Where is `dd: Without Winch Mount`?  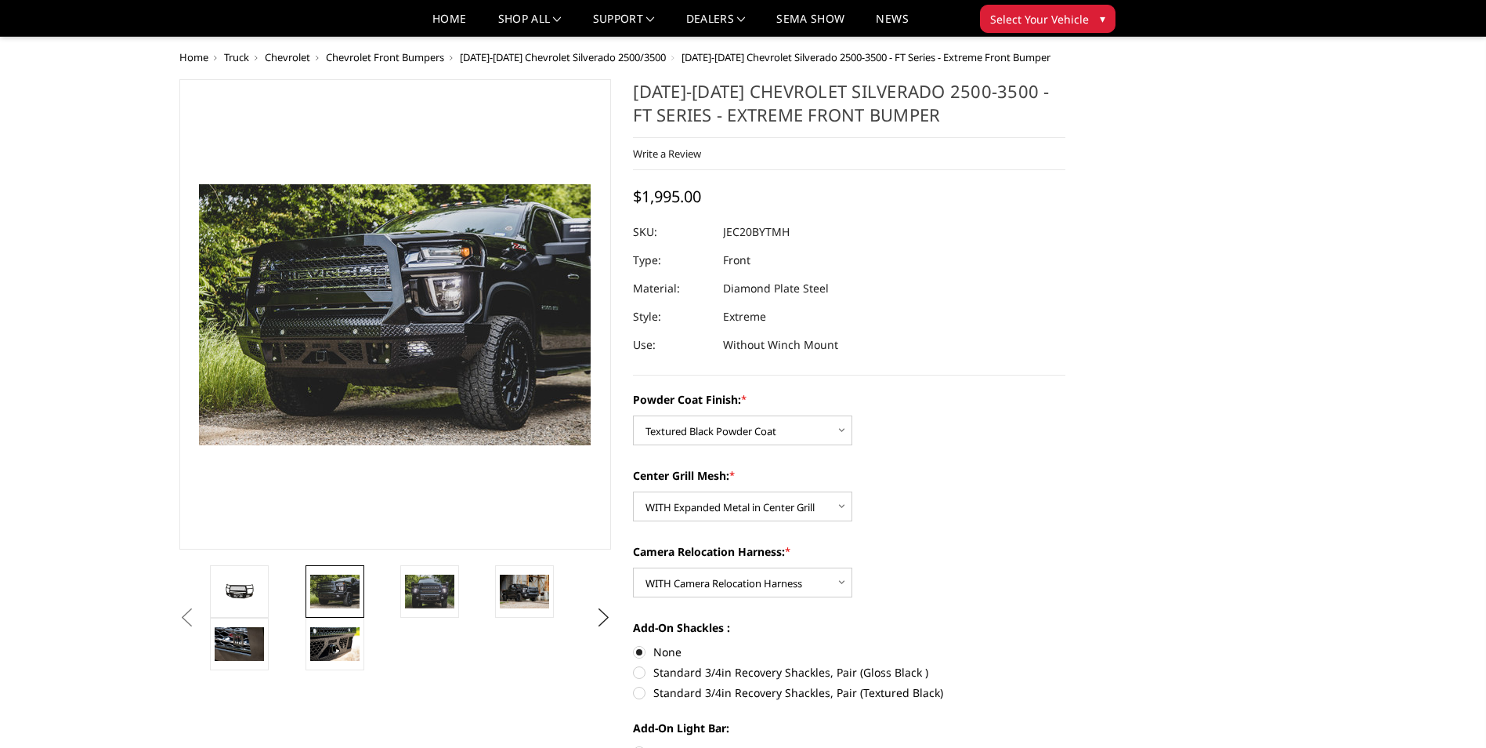
dd: Without Winch Mount is located at coordinates (780, 345).